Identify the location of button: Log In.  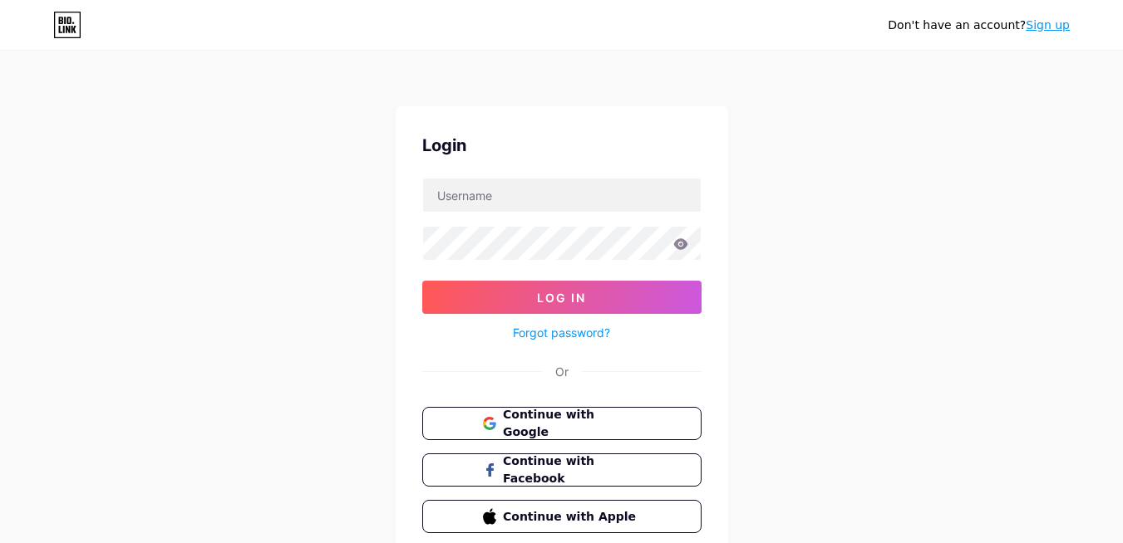
(562, 297).